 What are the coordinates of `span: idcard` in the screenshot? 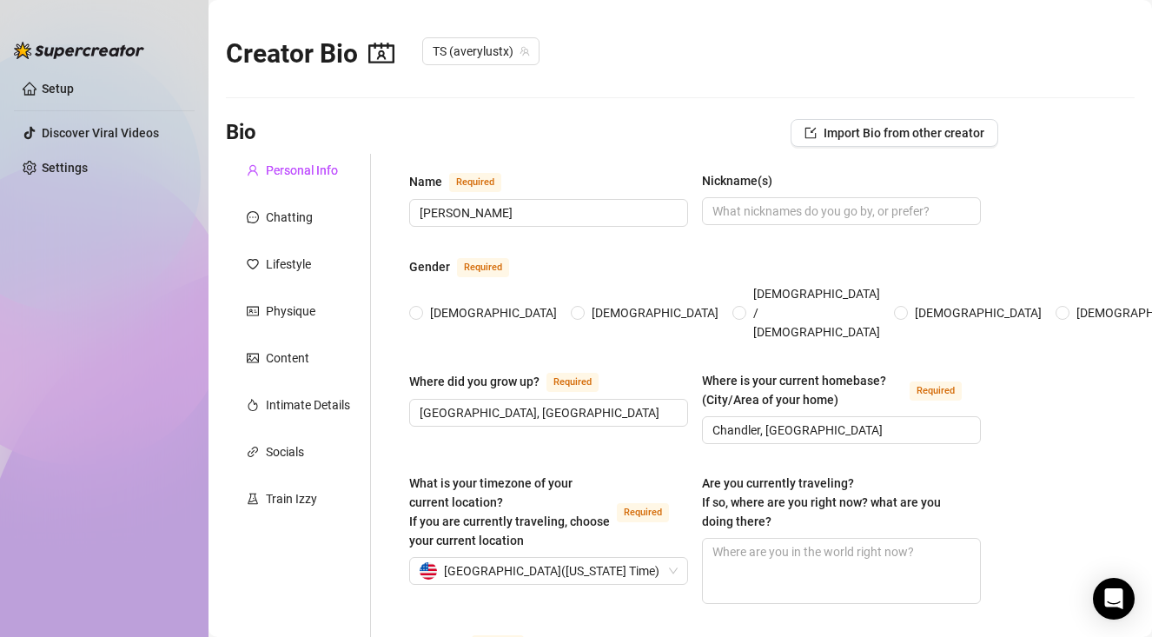 It's located at (253, 311).